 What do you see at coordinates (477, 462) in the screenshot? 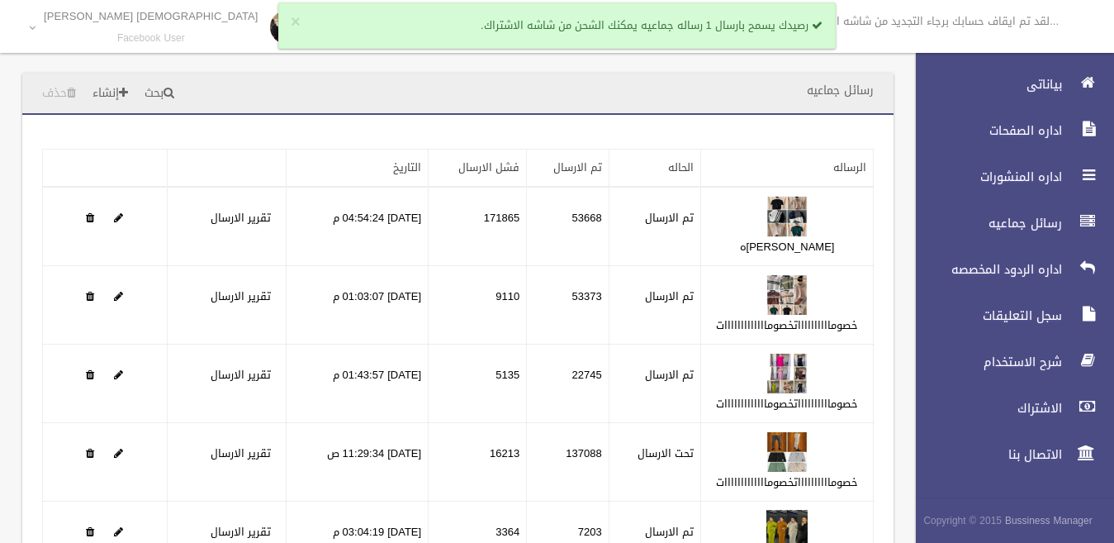
I see `td: 16213` at bounding box center [477, 462].